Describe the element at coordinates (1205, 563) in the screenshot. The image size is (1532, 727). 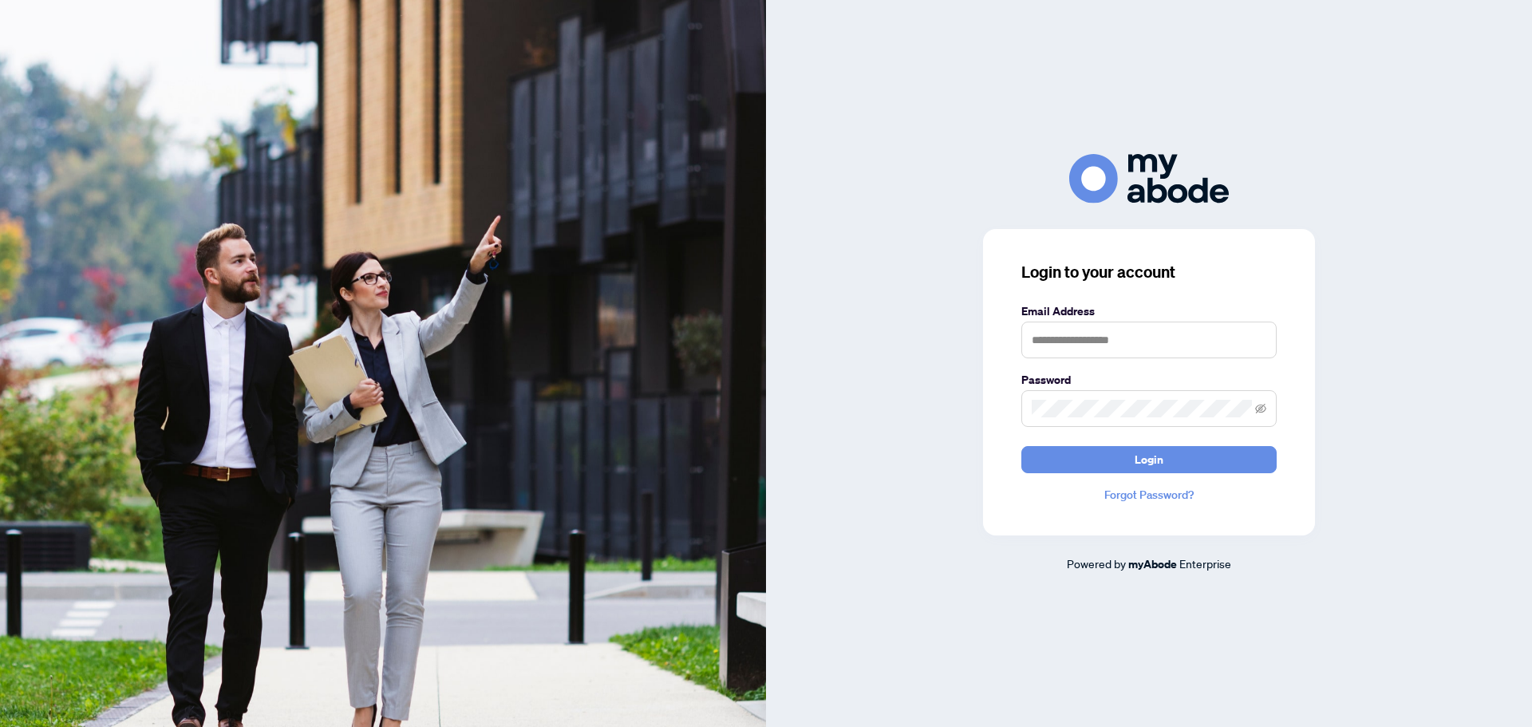
I see `span: Enterprise` at that location.